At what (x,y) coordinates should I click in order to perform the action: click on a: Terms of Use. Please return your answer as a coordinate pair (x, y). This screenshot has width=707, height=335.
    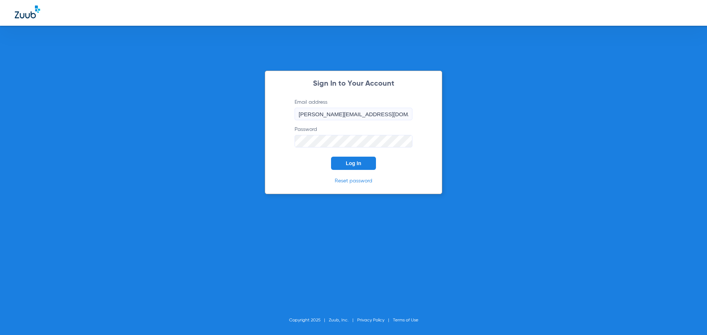
    Looking at the image, I should click on (405, 321).